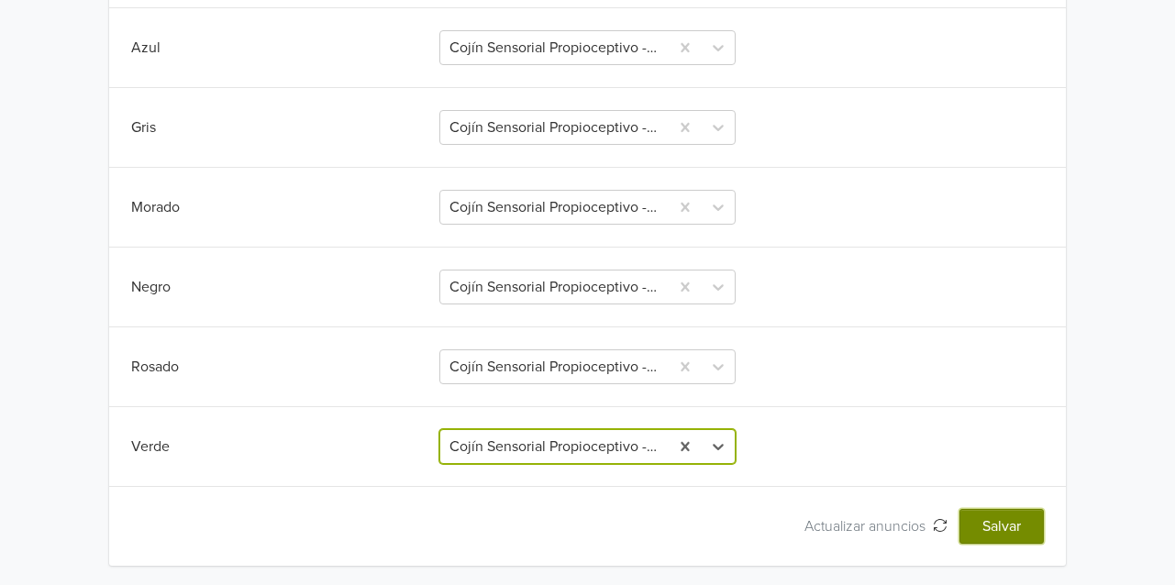  What do you see at coordinates (284, 207) in the screenshot?
I see `div: Morado` at bounding box center [284, 207].